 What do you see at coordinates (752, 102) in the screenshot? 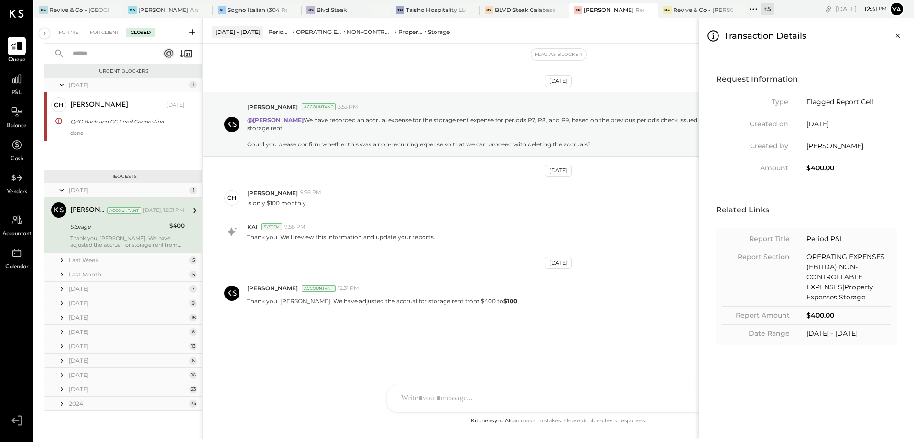
I see `div: Type` at bounding box center [752, 102].